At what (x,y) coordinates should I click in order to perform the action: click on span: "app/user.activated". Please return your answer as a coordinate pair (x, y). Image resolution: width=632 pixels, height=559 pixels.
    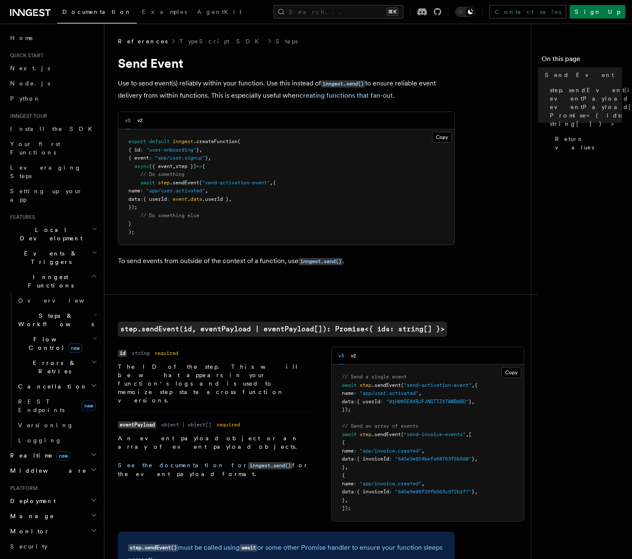
    Looking at the image, I should click on (176, 191).